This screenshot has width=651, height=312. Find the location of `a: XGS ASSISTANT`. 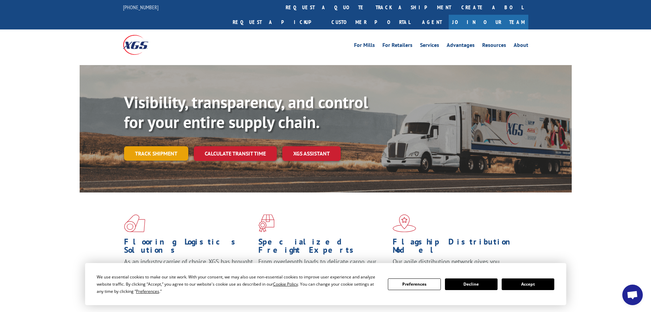

a: XGS ASSISTANT is located at coordinates (312, 153).